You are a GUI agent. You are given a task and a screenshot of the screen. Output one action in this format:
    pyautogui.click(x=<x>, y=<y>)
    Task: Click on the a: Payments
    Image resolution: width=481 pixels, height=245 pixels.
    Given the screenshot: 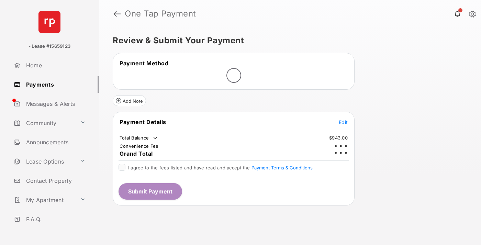 What is the action you would take?
    pyautogui.click(x=55, y=85)
    